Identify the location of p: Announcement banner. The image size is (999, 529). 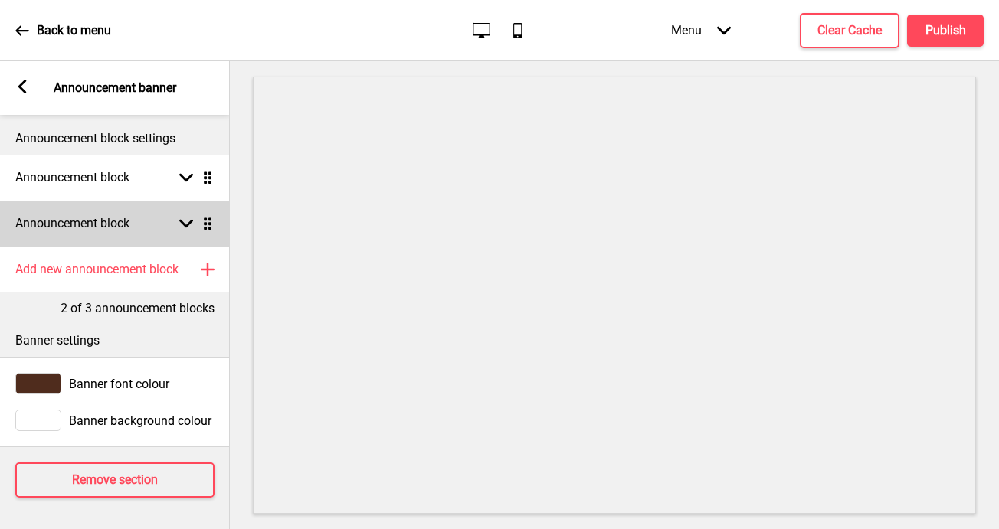
(115, 88).